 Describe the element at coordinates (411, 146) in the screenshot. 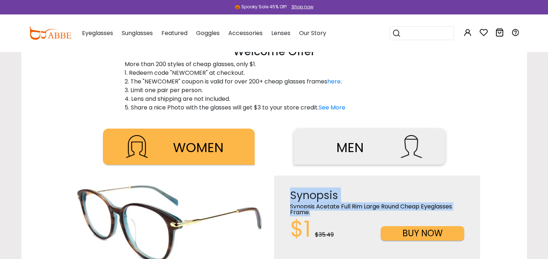

I see `img: 1585364983690041825.png` at that location.